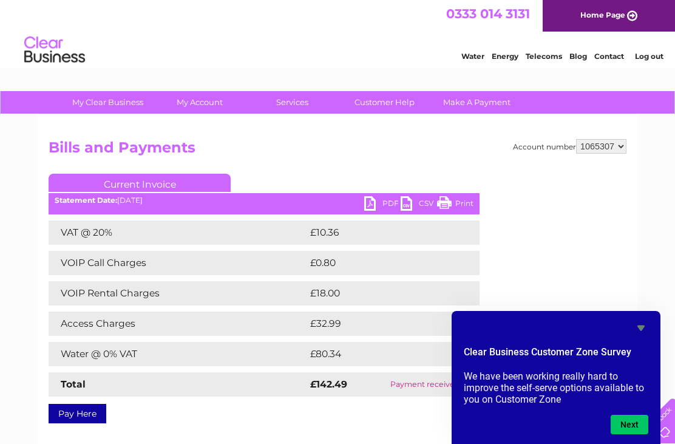  I want to click on td: £18.00, so click(381, 293).